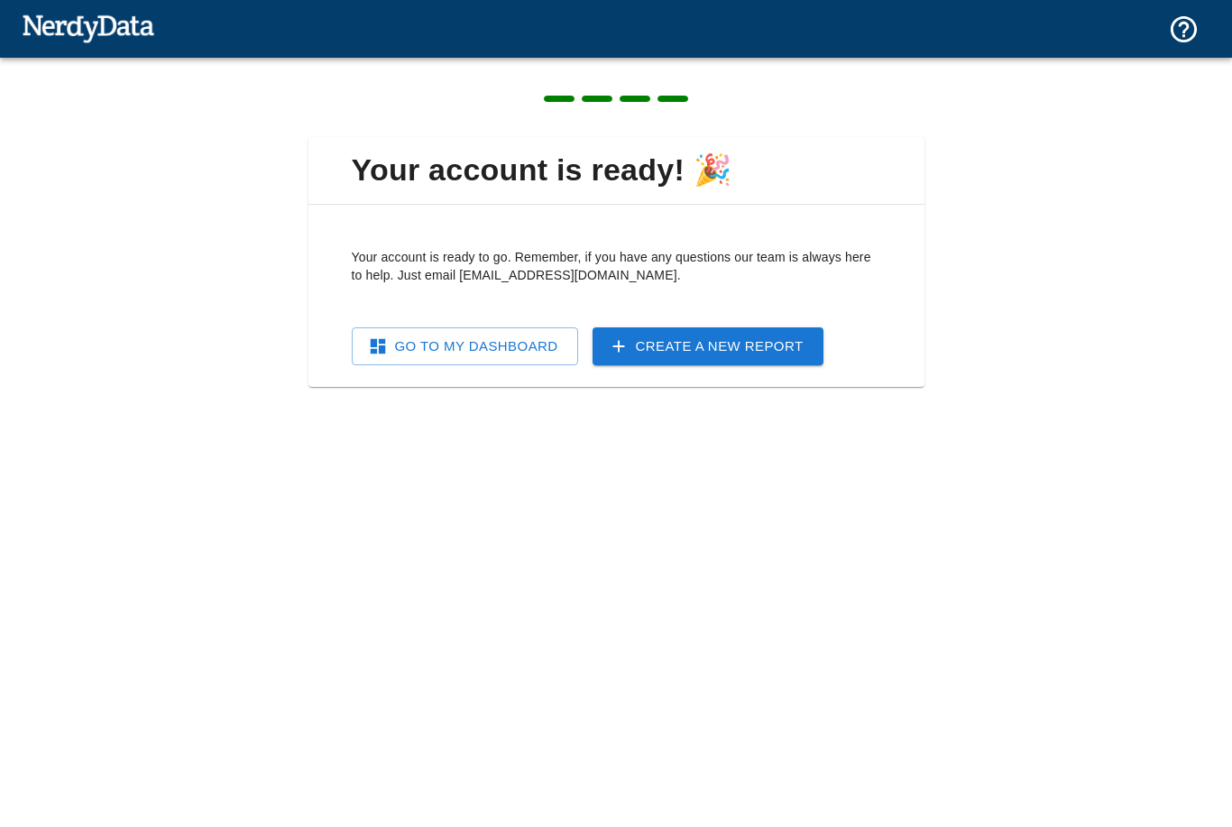  I want to click on a: Create a New Report, so click(708, 346).